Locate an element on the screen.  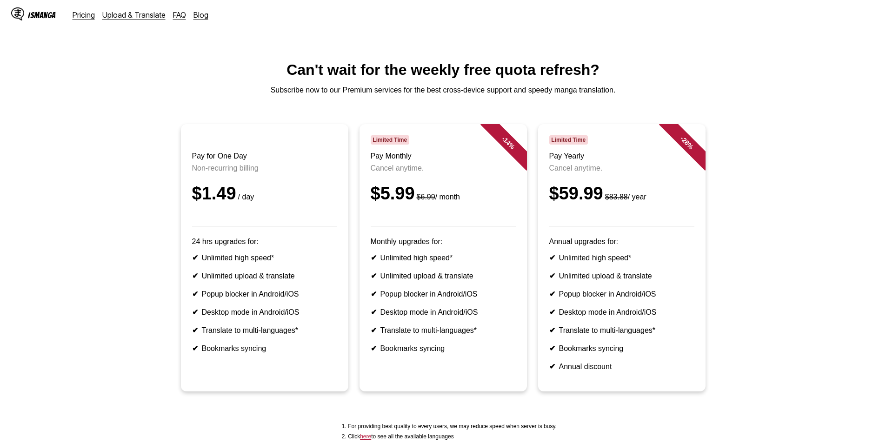
p: 24 hrs upgrades for: is located at coordinates (265, 242).